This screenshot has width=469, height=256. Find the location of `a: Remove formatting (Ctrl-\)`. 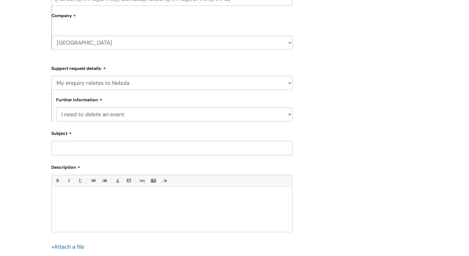

a: Remove formatting (Ctrl-\) is located at coordinates (164, 181).